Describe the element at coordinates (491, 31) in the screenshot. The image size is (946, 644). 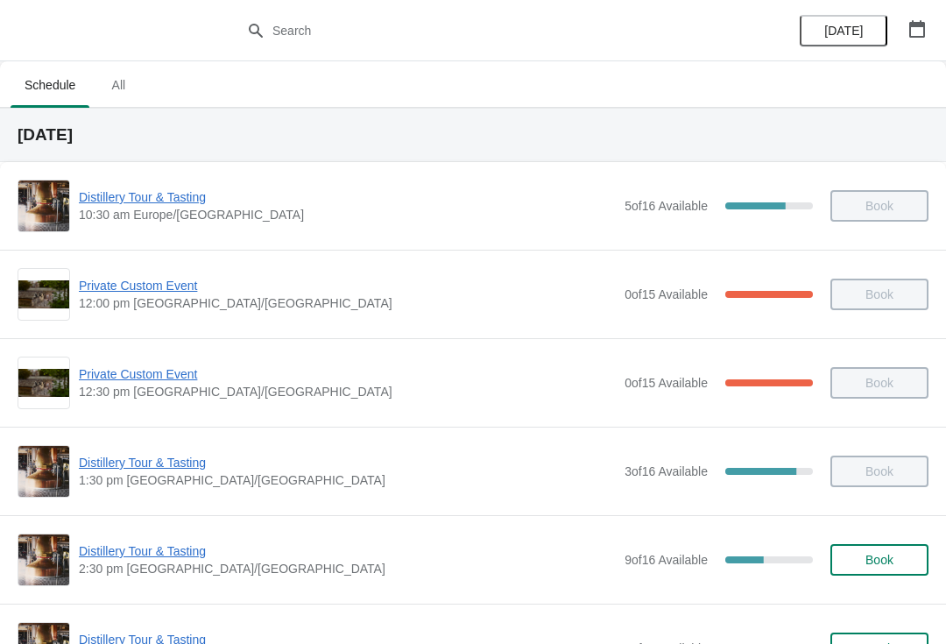
I see `input: Search` at that location.